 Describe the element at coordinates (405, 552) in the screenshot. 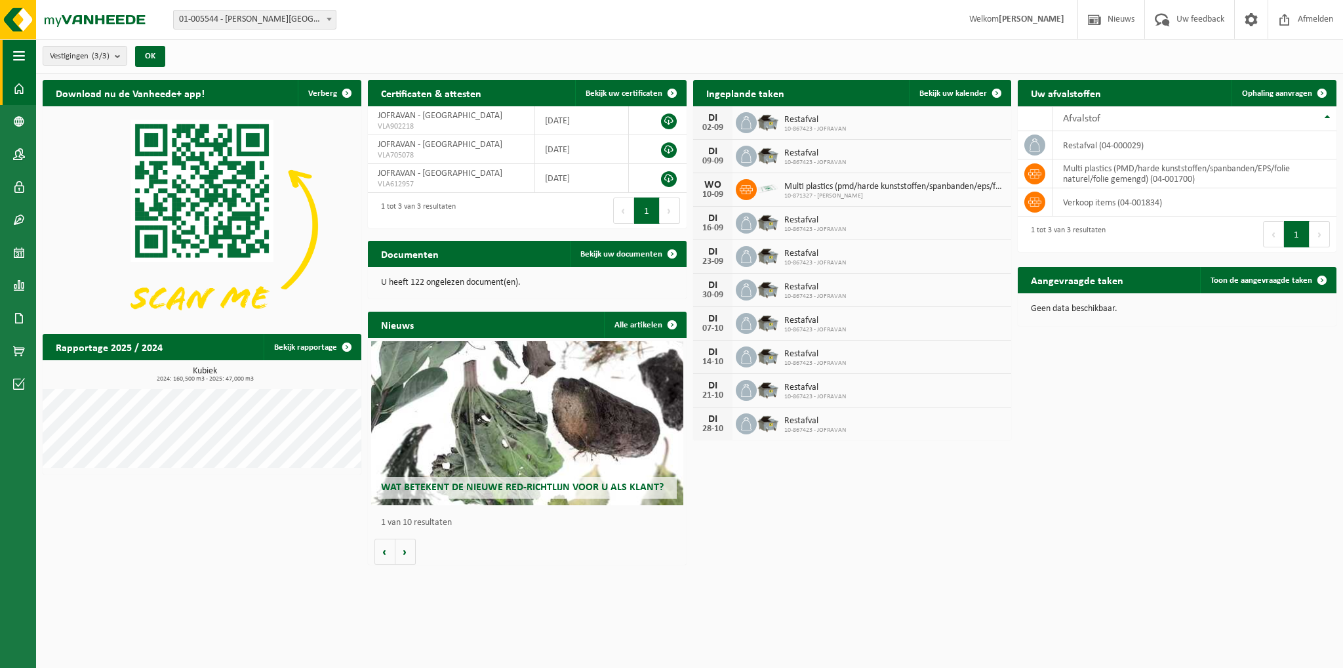

I see `button: Volgende` at that location.